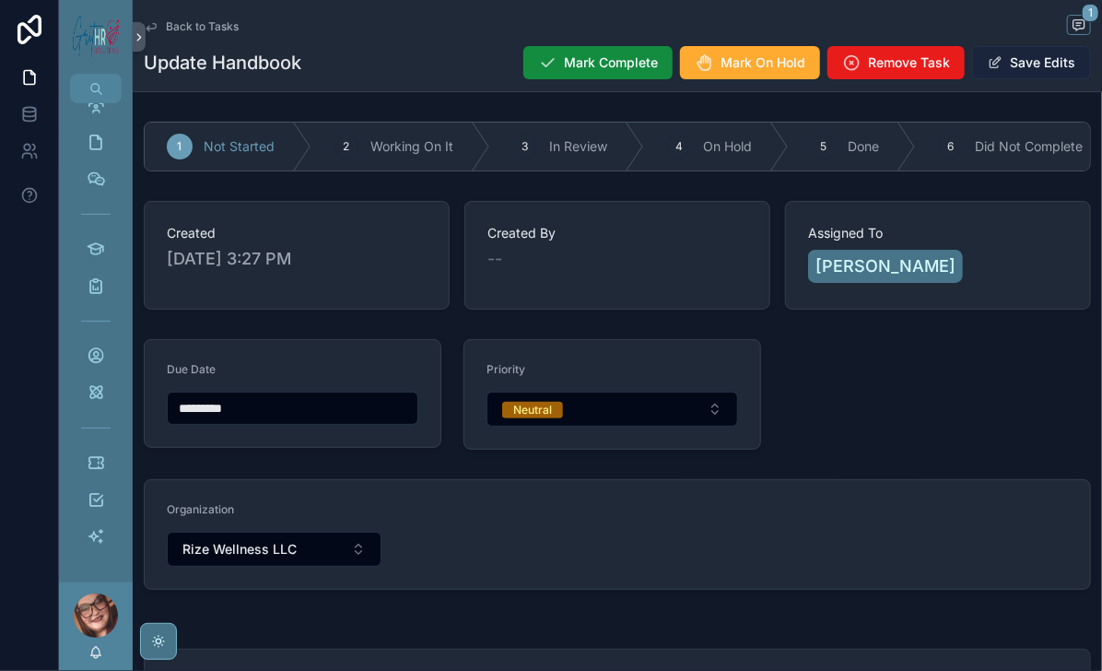  I want to click on img: App logo, so click(96, 37).